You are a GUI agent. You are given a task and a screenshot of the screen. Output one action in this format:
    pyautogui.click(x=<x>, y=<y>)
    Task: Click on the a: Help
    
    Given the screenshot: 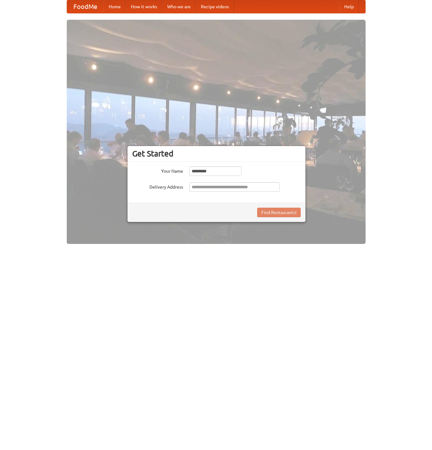 What is the action you would take?
    pyautogui.click(x=349, y=7)
    